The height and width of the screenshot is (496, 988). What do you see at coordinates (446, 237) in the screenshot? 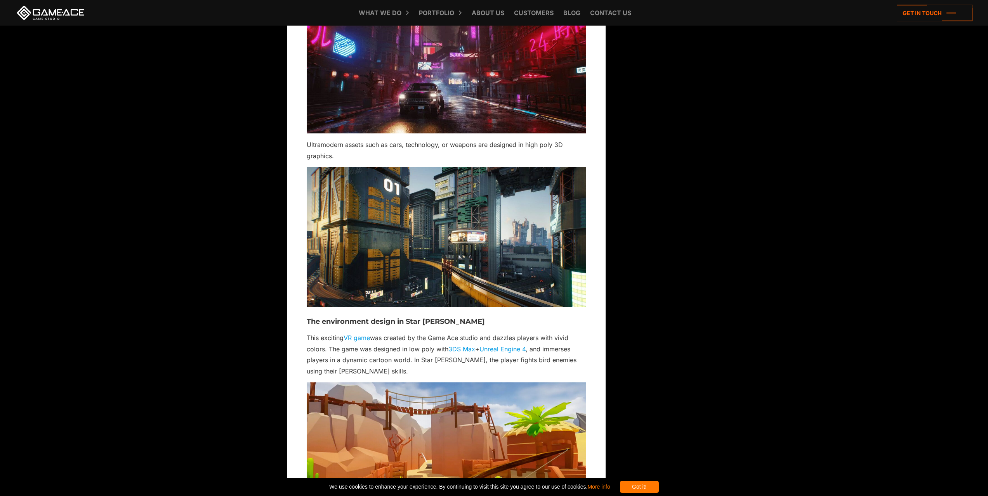
I see `img: 3d environment Cyberpunk 2077-1` at bounding box center [446, 237].